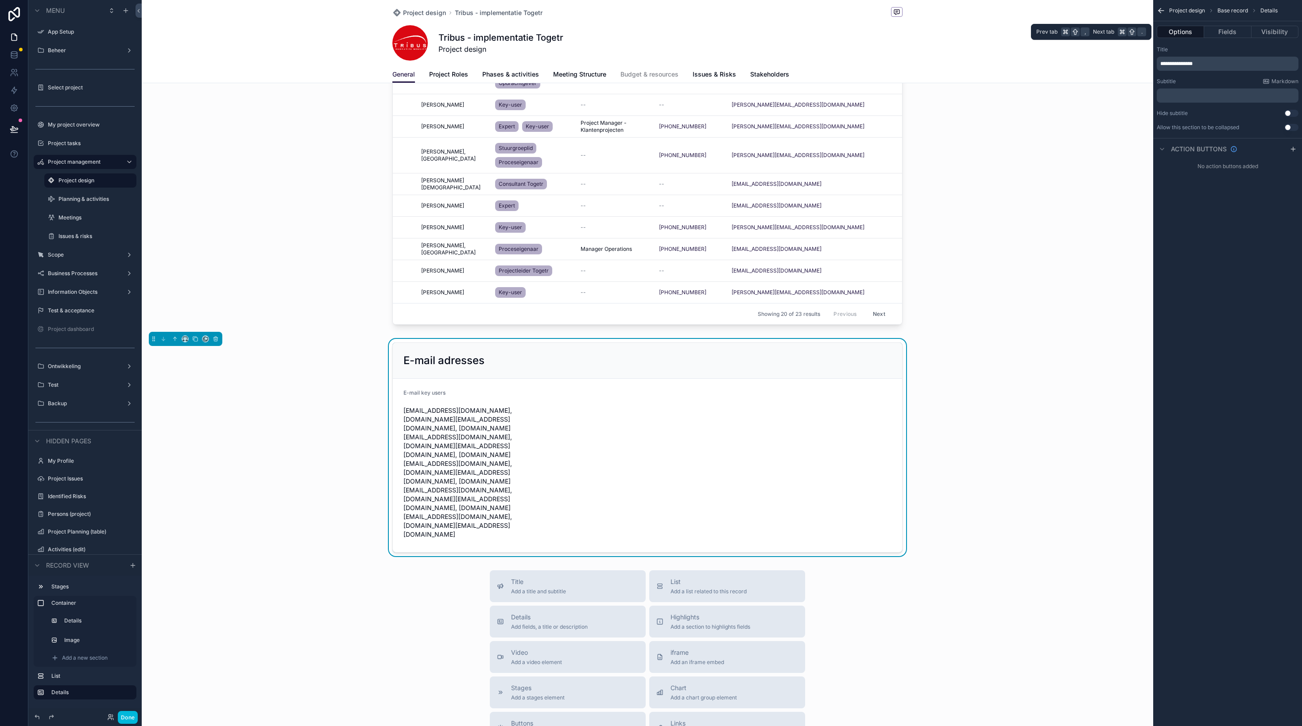 This screenshot has height=726, width=1302. Describe the element at coordinates (83, 367) in the screenshot. I see `a: Ontwikkeling` at that location.